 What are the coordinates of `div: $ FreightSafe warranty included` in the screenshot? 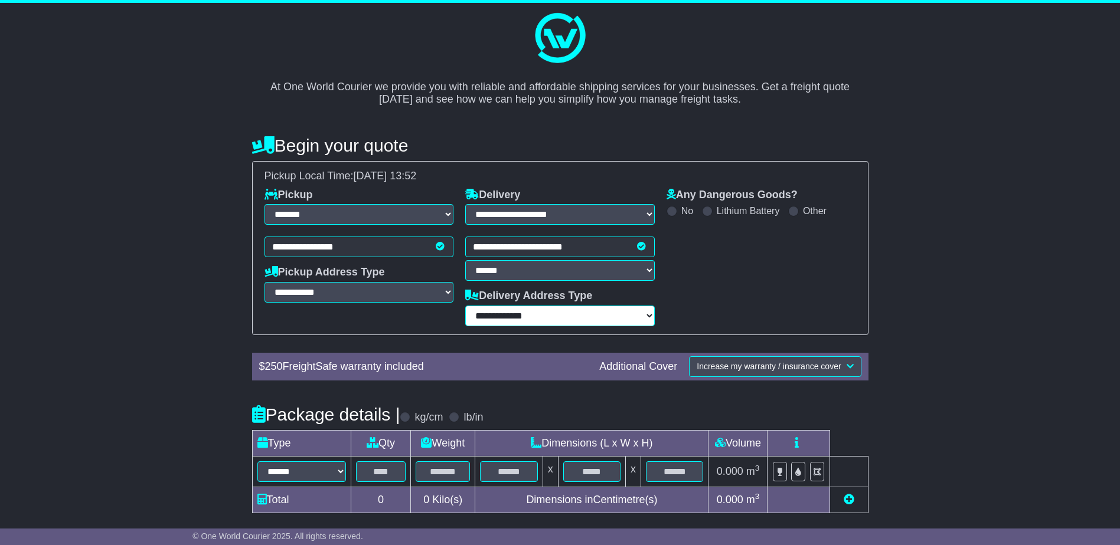 It's located at (423, 367).